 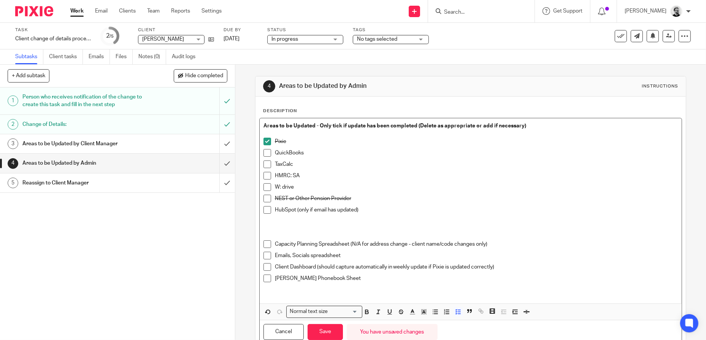 What do you see at coordinates (34, 11) in the screenshot?
I see `img: Pixie` at bounding box center [34, 11].